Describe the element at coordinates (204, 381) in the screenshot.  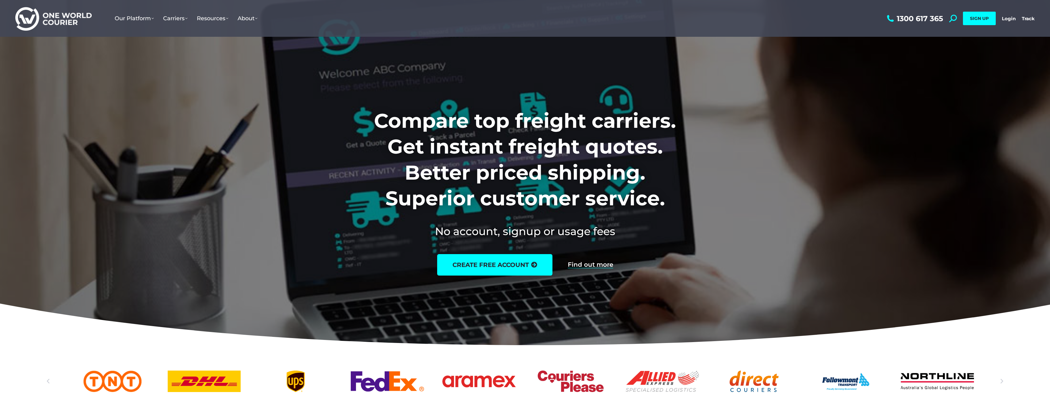
I see `a: DHl logo` at that location.